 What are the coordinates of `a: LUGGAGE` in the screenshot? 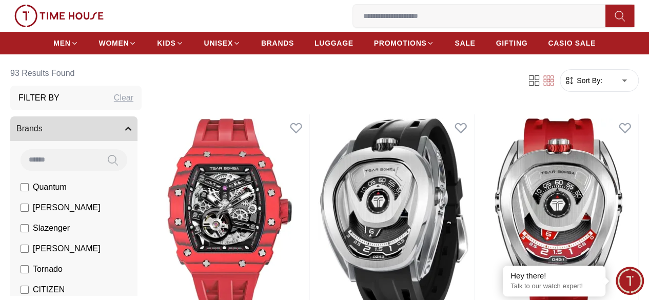 It's located at (334, 43).